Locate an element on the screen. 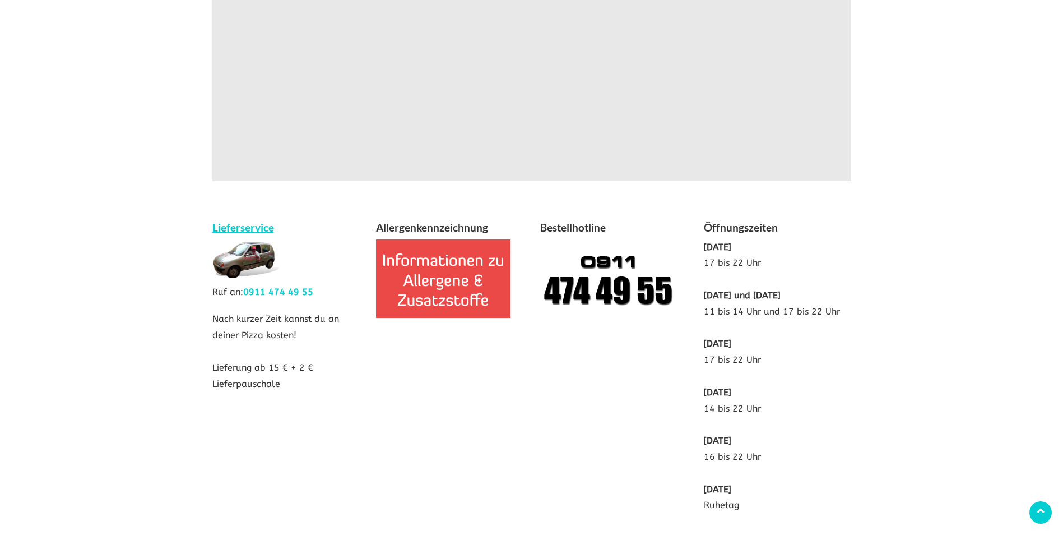  img: lieferservice pietro is located at coordinates (246, 259).